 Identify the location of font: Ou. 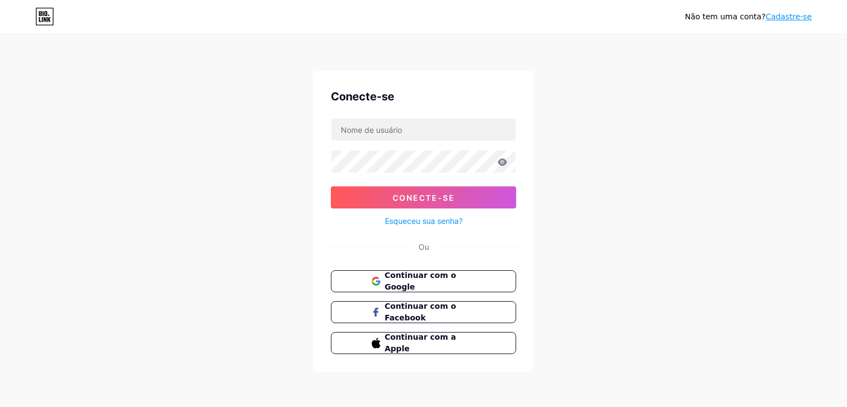
(423, 246).